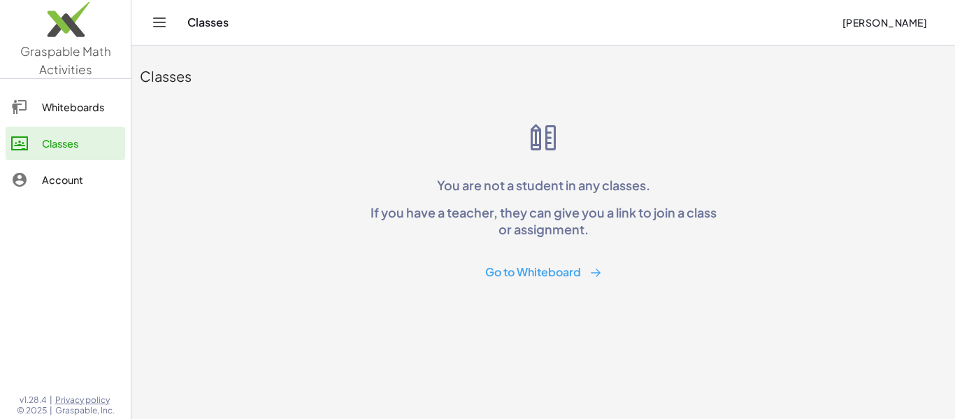 The width and height of the screenshot is (955, 419). What do you see at coordinates (65, 143) in the screenshot?
I see `a: Classes` at bounding box center [65, 143].